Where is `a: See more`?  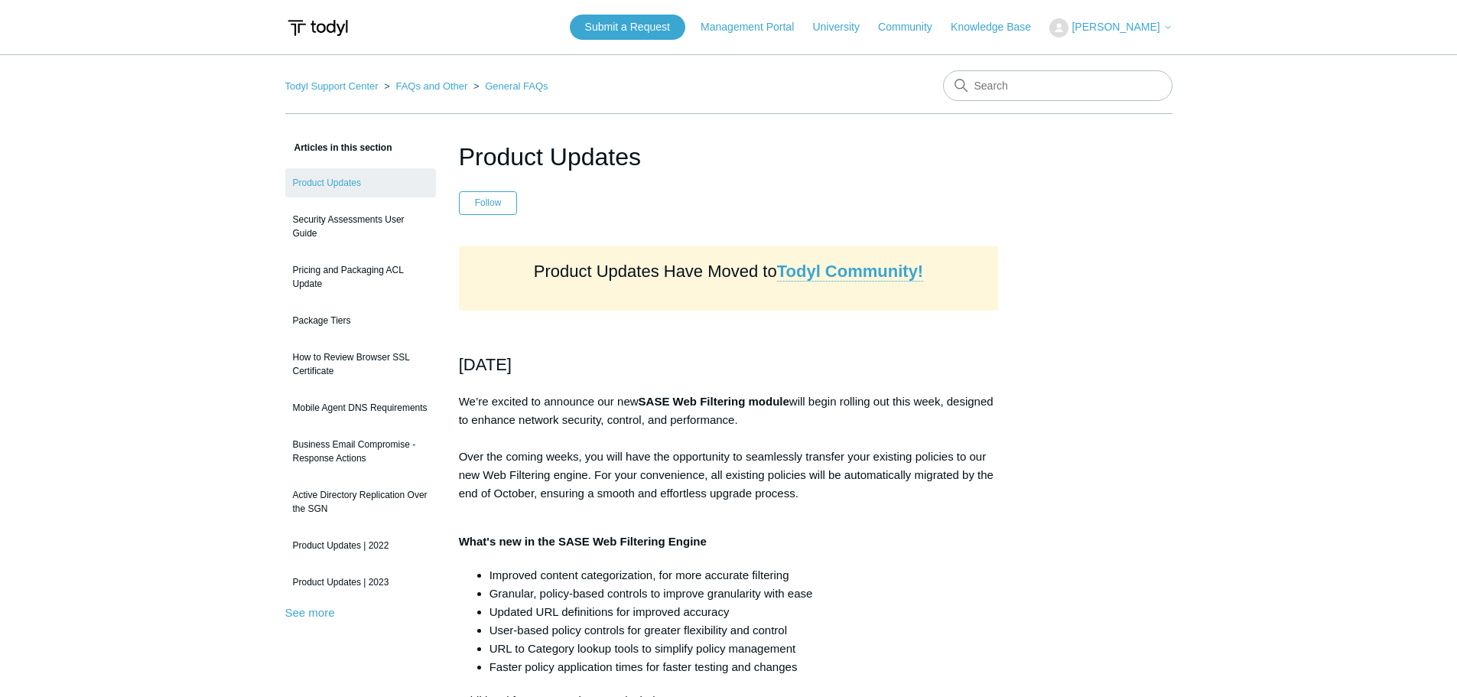 a: See more is located at coordinates (310, 612).